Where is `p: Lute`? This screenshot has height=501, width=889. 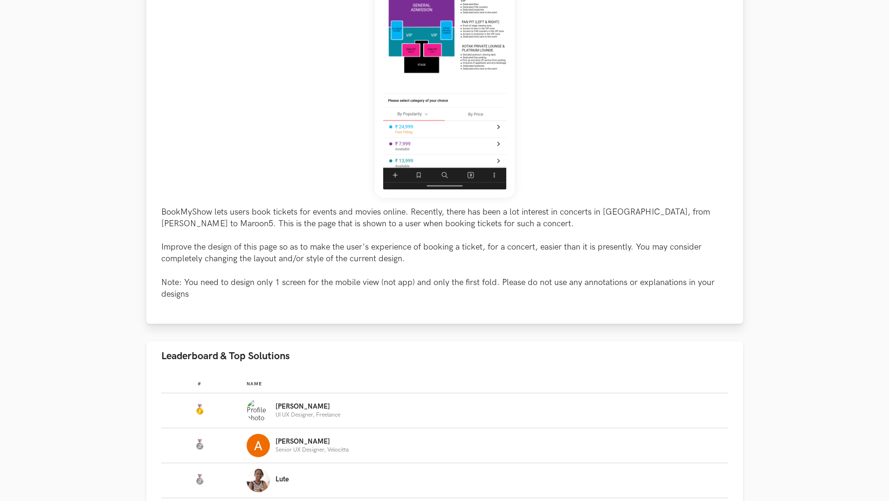 p: Lute is located at coordinates (282, 479).